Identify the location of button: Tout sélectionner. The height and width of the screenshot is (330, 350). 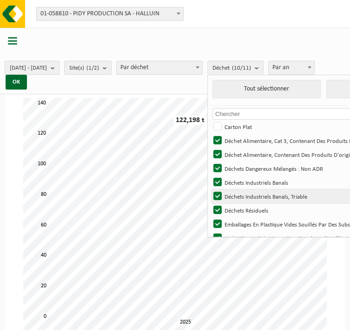
(266, 89).